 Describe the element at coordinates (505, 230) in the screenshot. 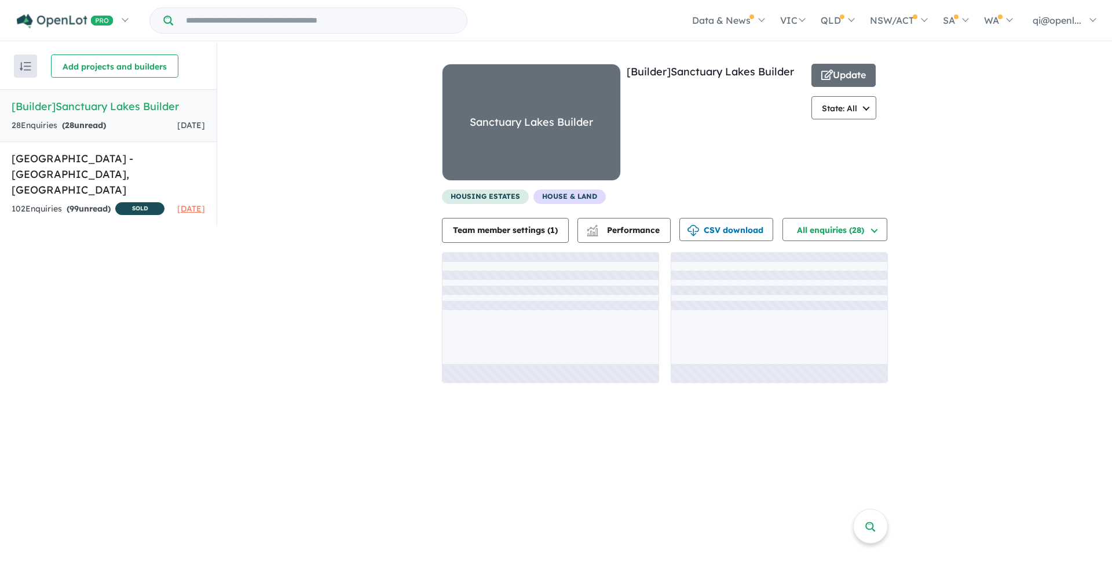

I see `button: Team member settings (1)` at that location.